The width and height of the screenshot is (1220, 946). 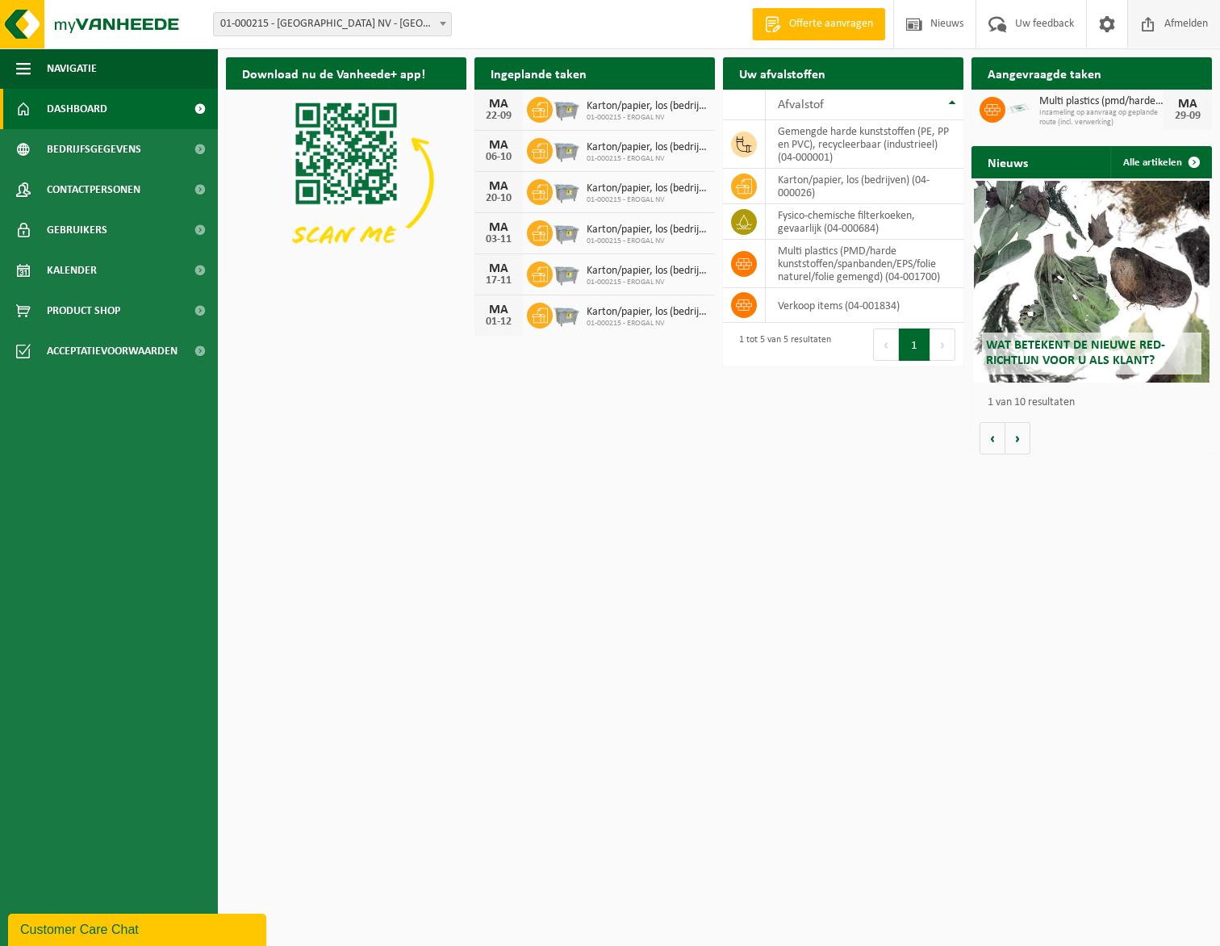 I want to click on button: Vorige, so click(x=993, y=438).